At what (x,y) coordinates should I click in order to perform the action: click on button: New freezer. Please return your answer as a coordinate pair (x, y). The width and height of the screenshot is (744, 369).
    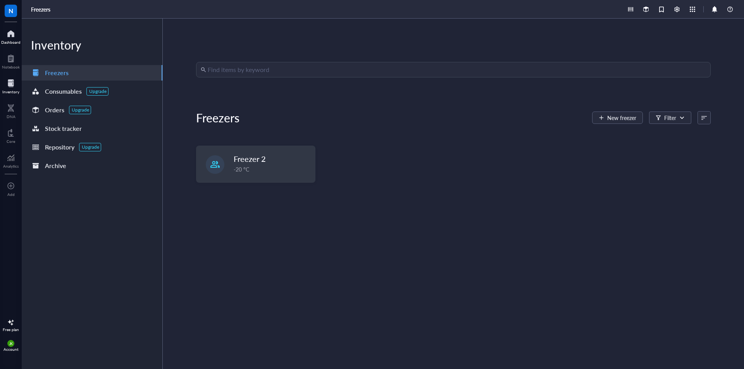
    Looking at the image, I should click on (618, 118).